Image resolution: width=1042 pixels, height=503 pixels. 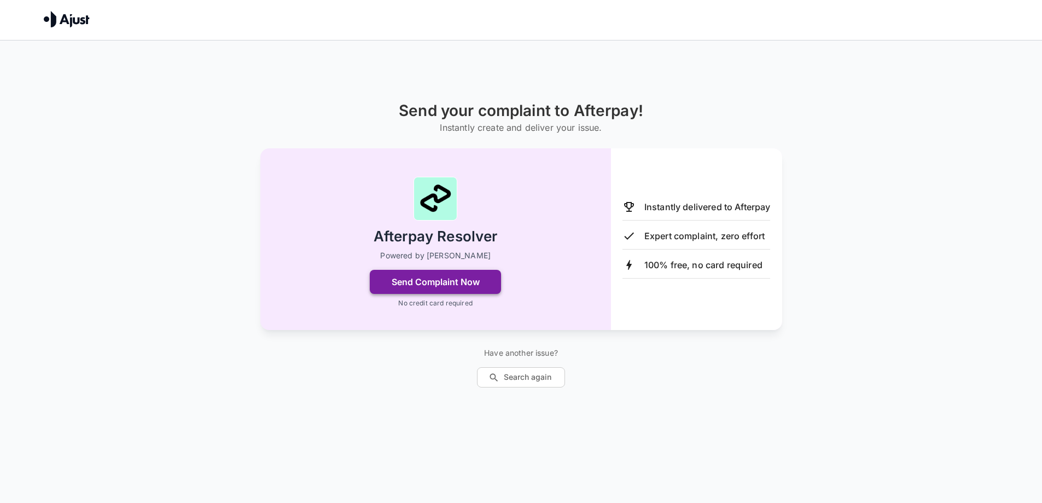 I want to click on h6: Instantly create and deliver your issue., so click(x=521, y=127).